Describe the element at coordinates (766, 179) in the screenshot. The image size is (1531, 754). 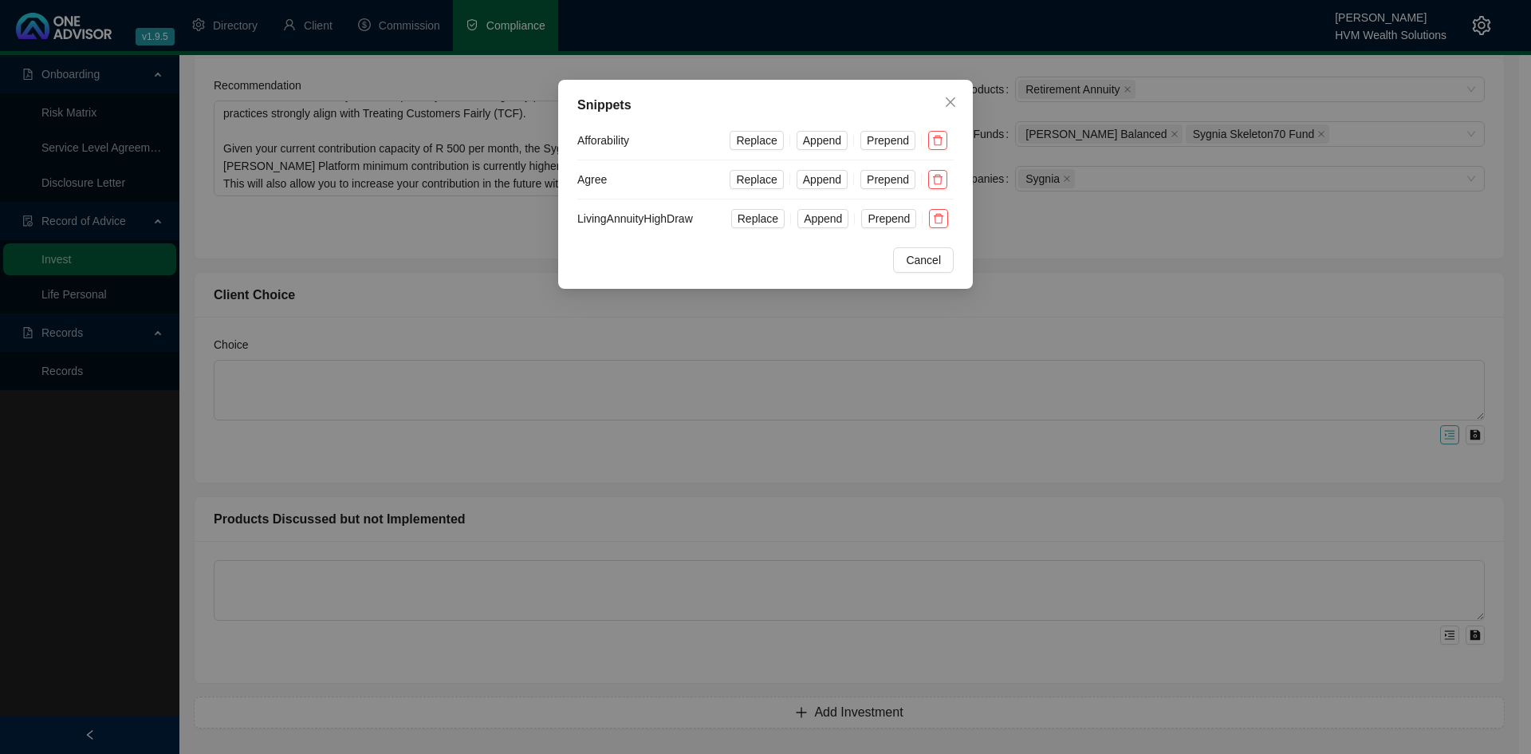
I see `li: Agree` at that location.